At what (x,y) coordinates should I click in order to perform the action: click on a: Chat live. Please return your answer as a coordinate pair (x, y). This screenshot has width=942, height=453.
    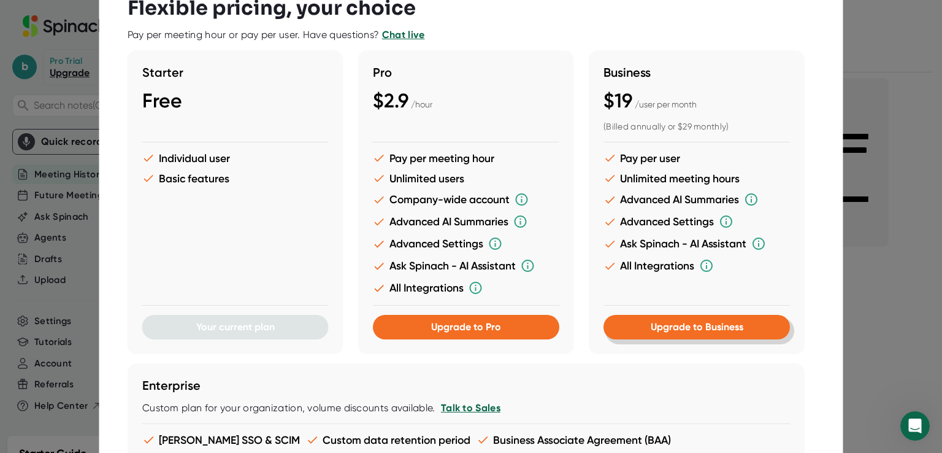
    Looking at the image, I should click on (404, 34).